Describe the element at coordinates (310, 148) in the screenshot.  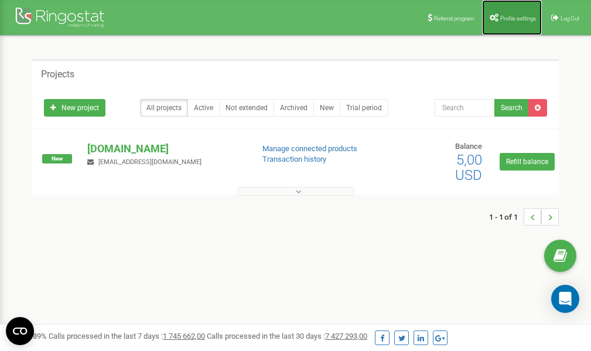
I see `a: Manage connected products` at that location.